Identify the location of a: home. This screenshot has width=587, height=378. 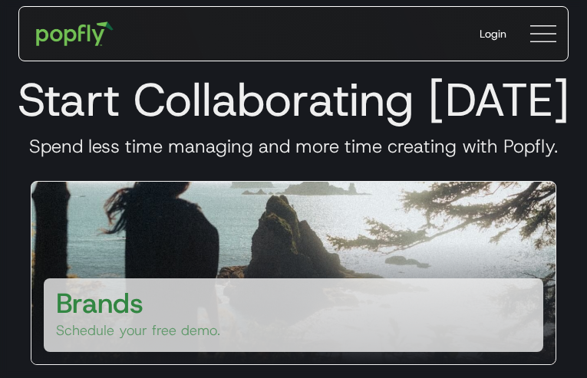
(74, 34).